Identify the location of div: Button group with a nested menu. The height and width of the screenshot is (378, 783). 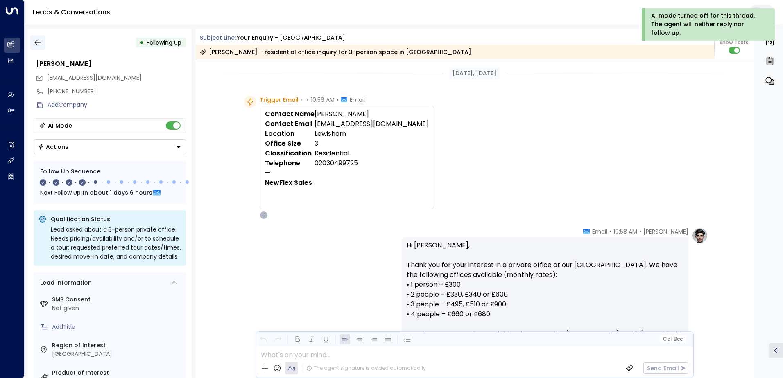
(110, 147).